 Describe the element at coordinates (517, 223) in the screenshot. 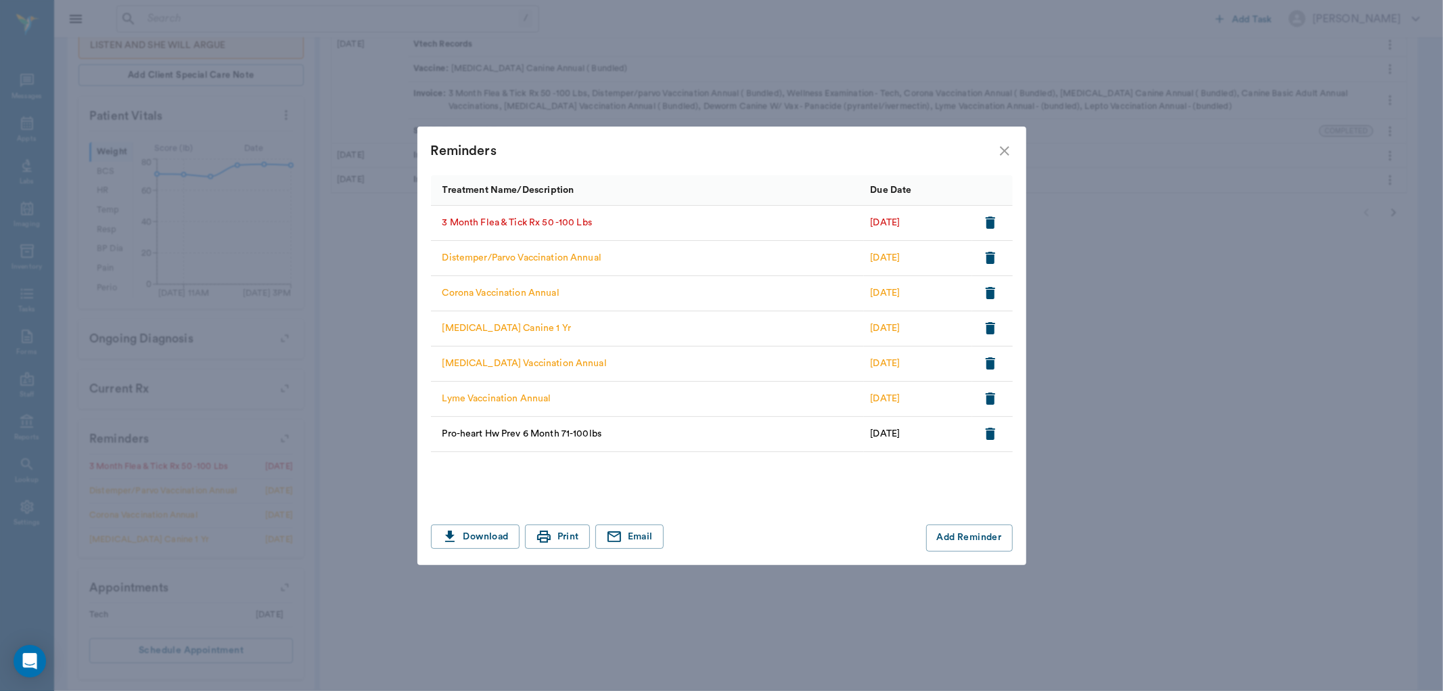

I see `p: 3 Month Flea & Tick Rx 50 -100 Lbs` at that location.